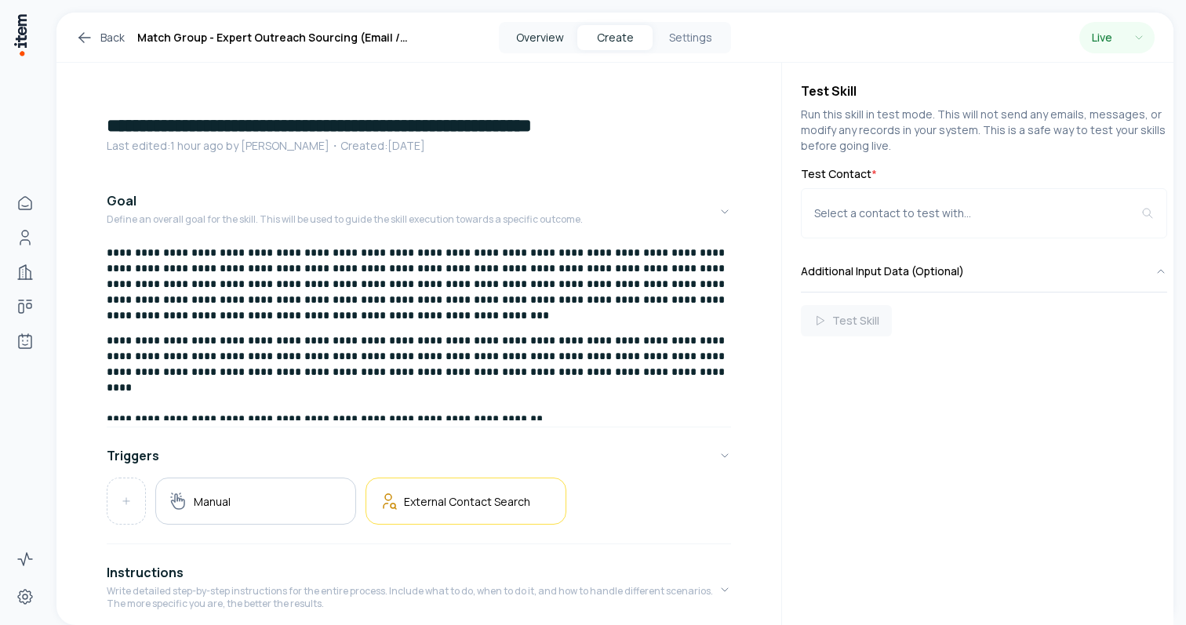 The width and height of the screenshot is (1186, 625). Describe the element at coordinates (25, 341) in the screenshot. I see `a: Agents` at that location.